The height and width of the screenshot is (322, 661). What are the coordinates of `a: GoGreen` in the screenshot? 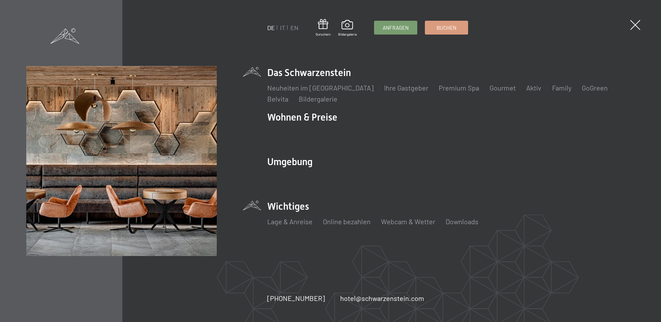 It's located at (594, 88).